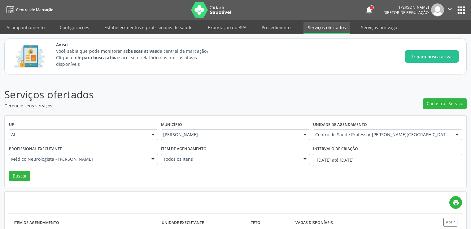 The height and width of the screenshot is (229, 471). Describe the element at coordinates (148, 27) in the screenshot. I see `a: Estabelecimentos e profissionais de saúde` at that location.